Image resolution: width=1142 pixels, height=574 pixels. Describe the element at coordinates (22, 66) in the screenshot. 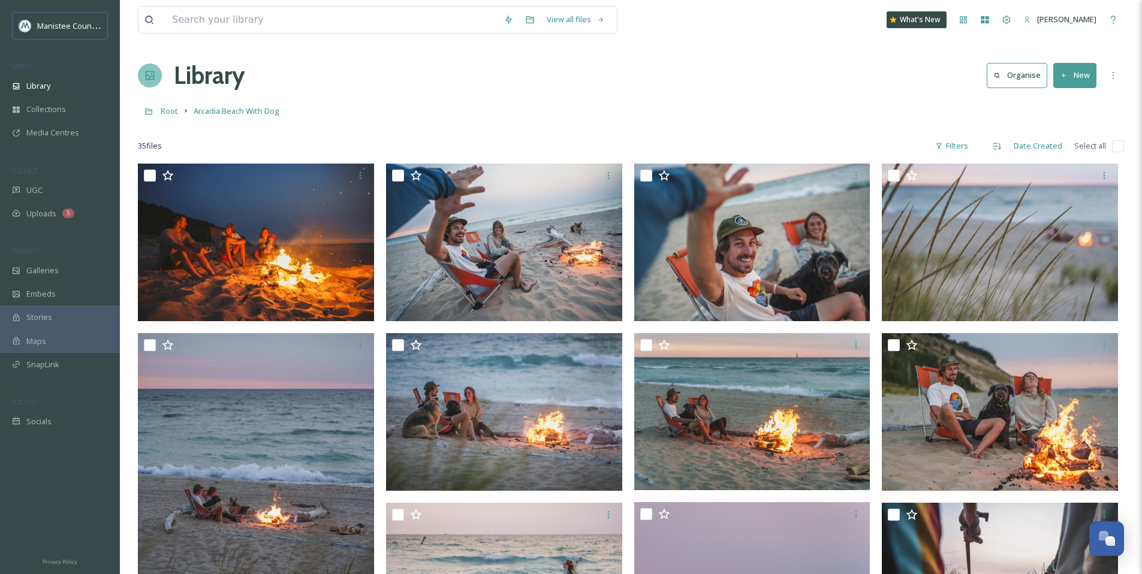

I see `span: MEDIA` at that location.